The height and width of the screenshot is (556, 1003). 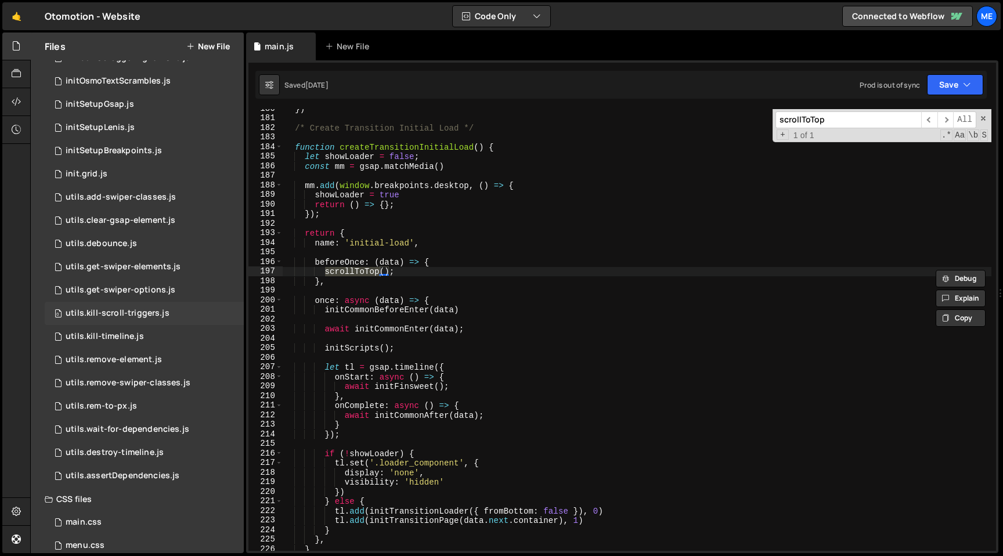 I want to click on div: 190, so click(x=265, y=204).